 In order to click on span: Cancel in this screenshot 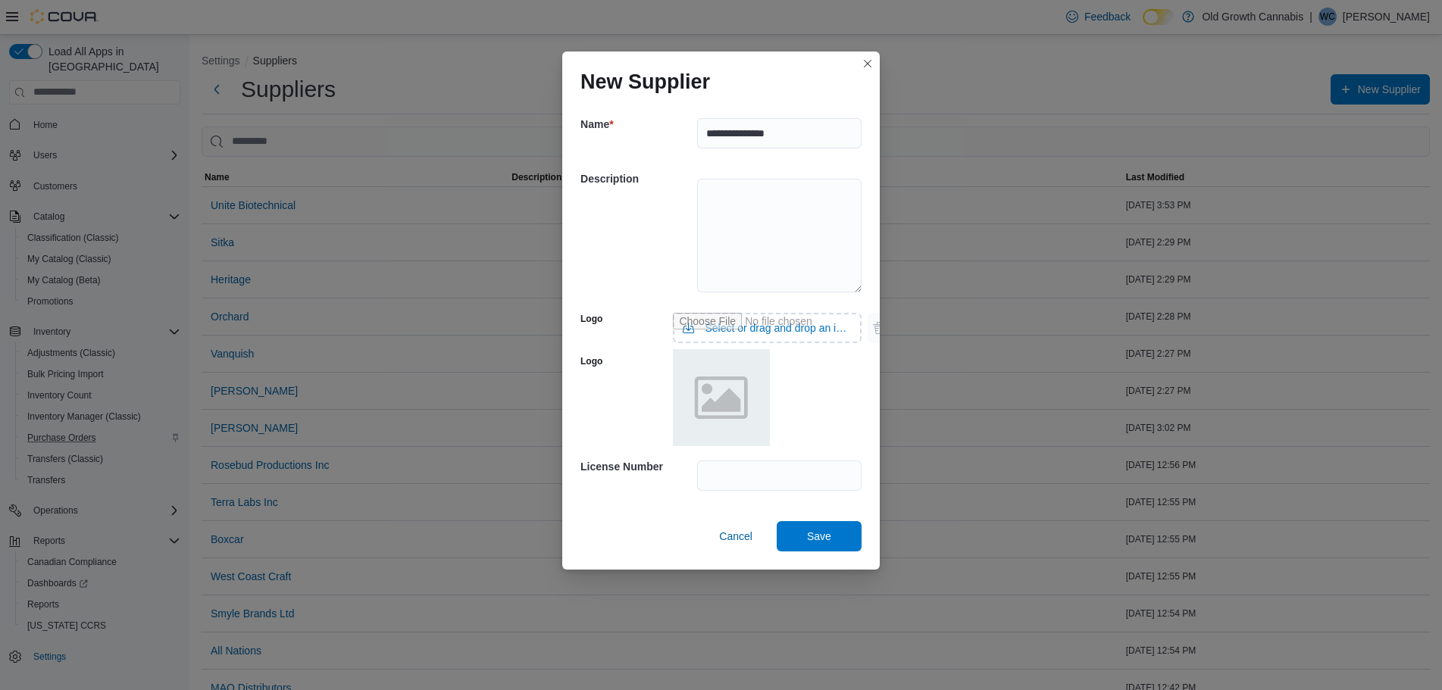, I will do `click(736, 536)`.